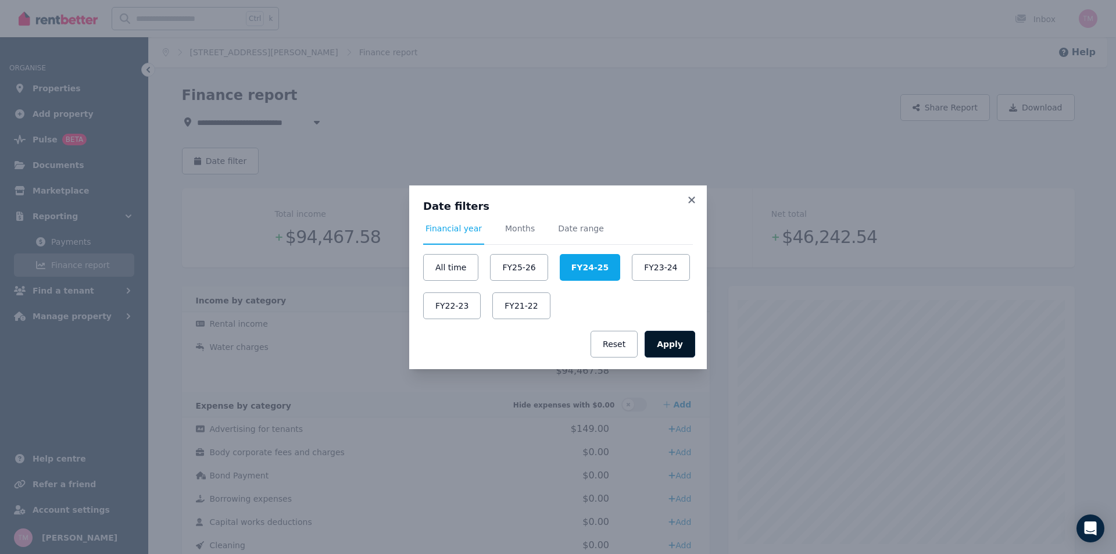 The image size is (1116, 554). I want to click on div: Open Intercom Messenger, so click(1091, 528).